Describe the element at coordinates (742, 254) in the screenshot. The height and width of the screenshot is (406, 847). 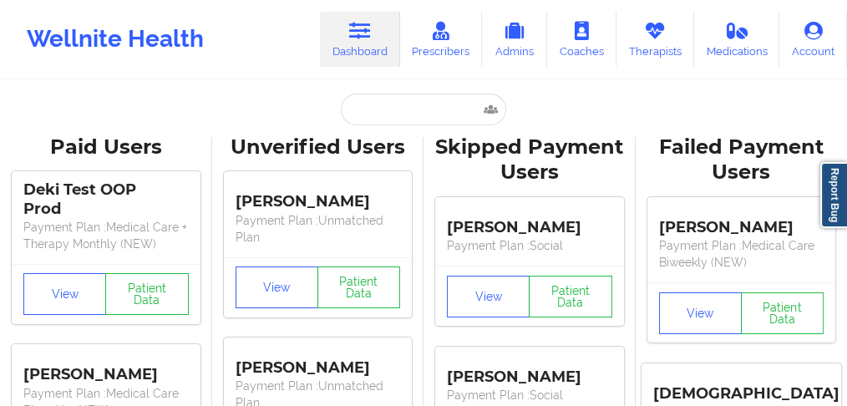
I see `p: Payment Plan : Medical Care Biweekly (NEW)` at that location.